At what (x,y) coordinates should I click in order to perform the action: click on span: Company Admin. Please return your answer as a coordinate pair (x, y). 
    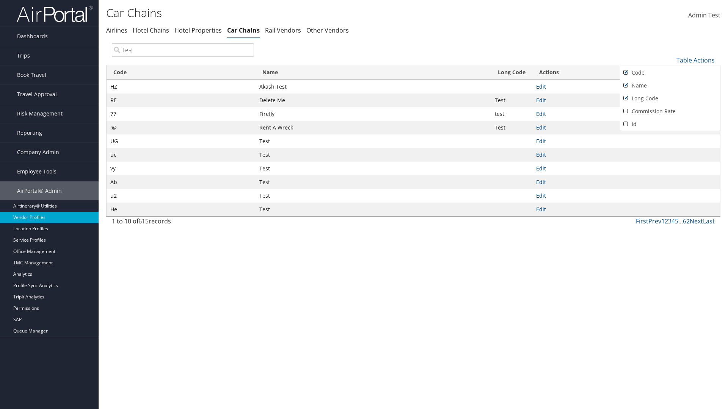
    Looking at the image, I should click on (38, 152).